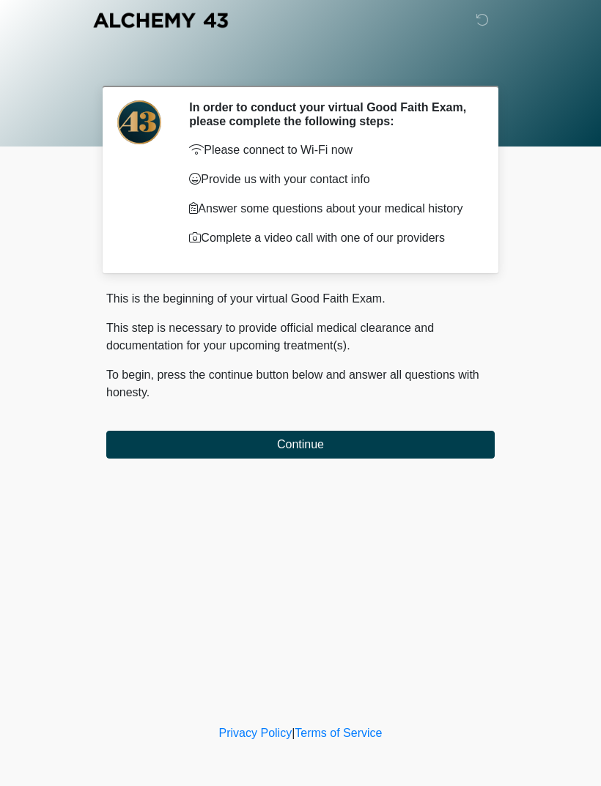 The image size is (601, 786). Describe the element at coordinates (300, 337) in the screenshot. I see `p: This step is necessary to provide official medical clearance and documentation for your upcoming ...` at that location.